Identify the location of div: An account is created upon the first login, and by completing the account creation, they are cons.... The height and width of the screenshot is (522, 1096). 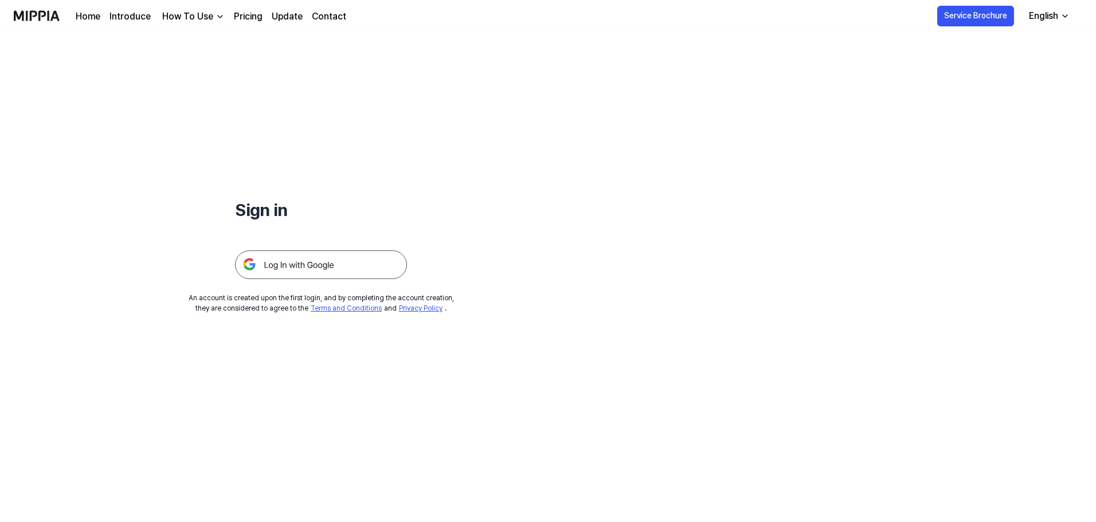
(321, 303).